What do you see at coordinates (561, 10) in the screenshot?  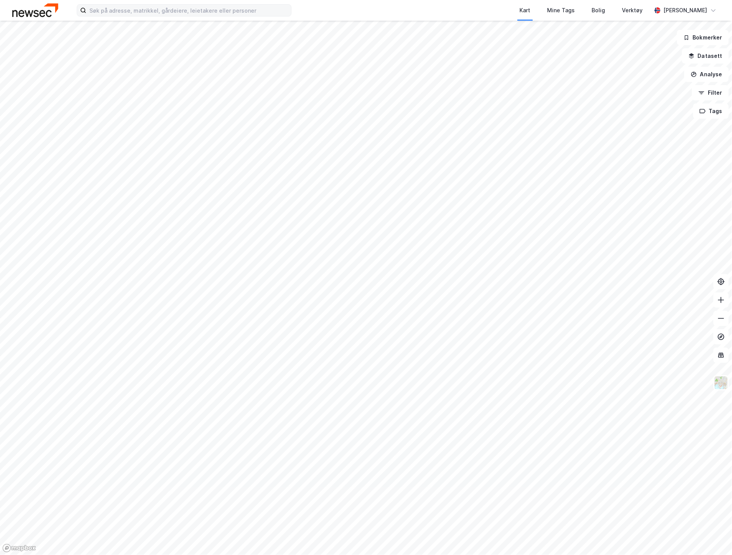 I see `div: Mine Tags` at bounding box center [561, 10].